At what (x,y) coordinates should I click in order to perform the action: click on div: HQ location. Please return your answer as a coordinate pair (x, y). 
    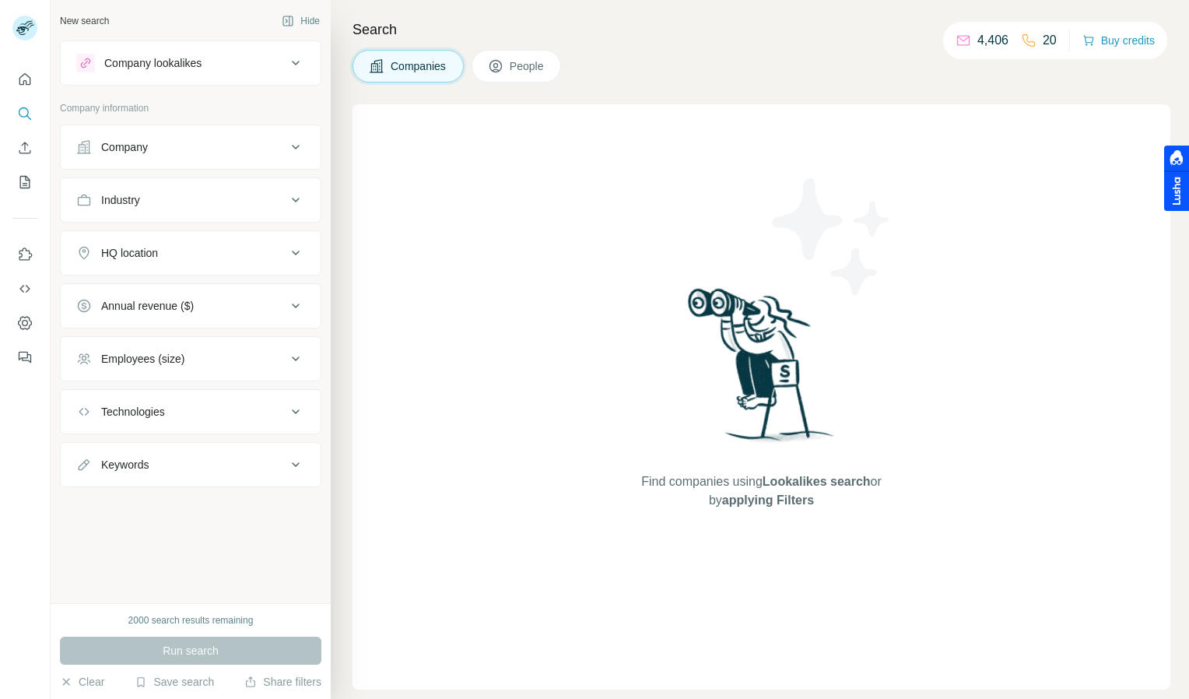
    Looking at the image, I should click on (129, 253).